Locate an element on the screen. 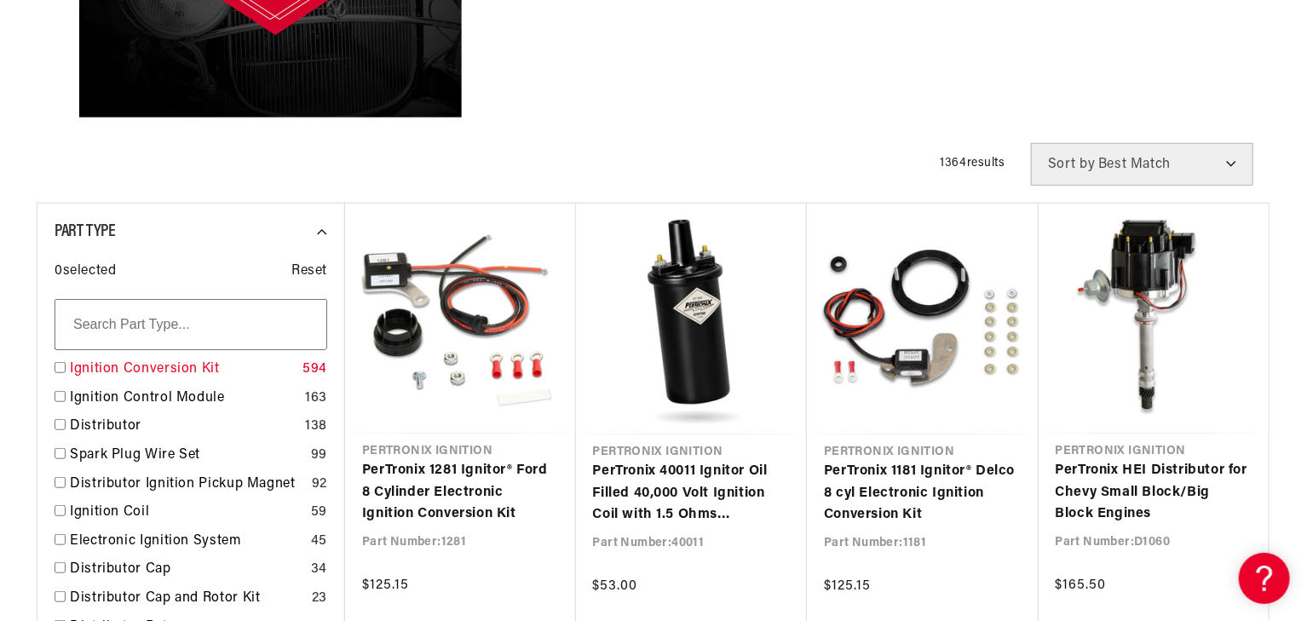  div: 23 is located at coordinates (319, 599).